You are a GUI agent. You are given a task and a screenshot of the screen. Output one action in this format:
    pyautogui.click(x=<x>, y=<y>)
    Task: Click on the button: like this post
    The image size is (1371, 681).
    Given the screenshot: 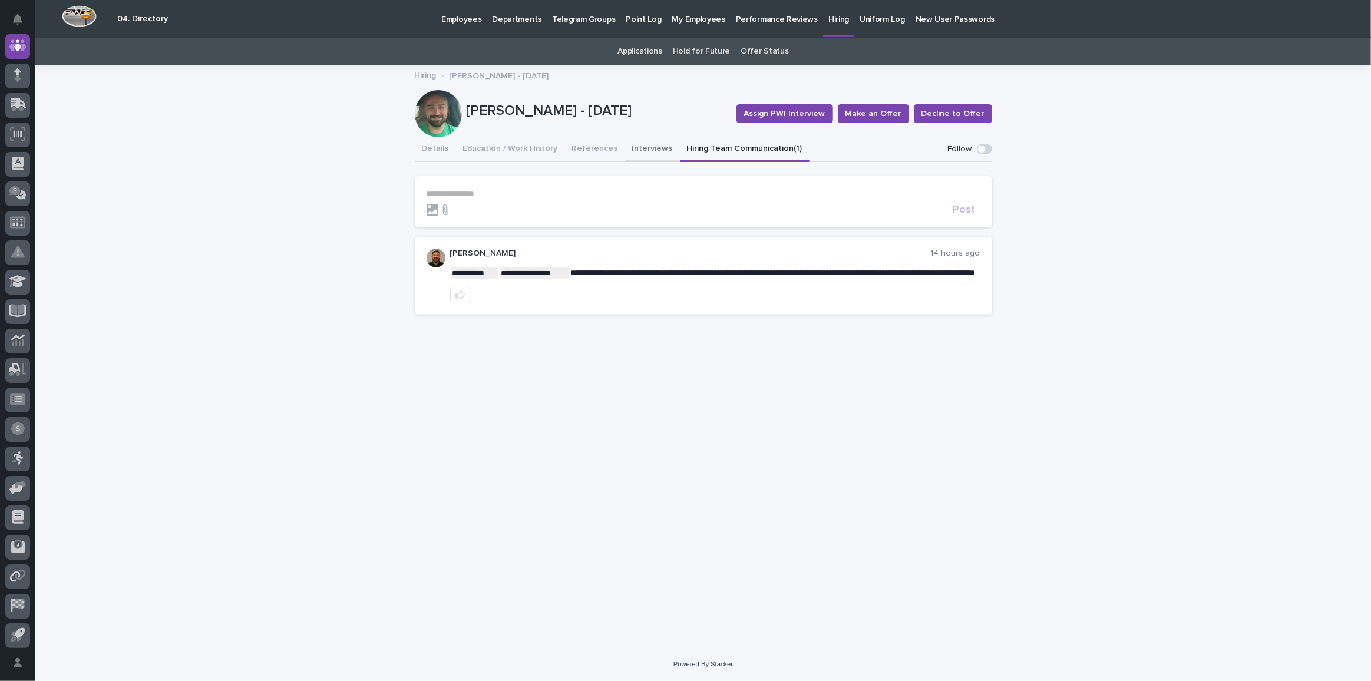 What is the action you would take?
    pyautogui.click(x=460, y=295)
    